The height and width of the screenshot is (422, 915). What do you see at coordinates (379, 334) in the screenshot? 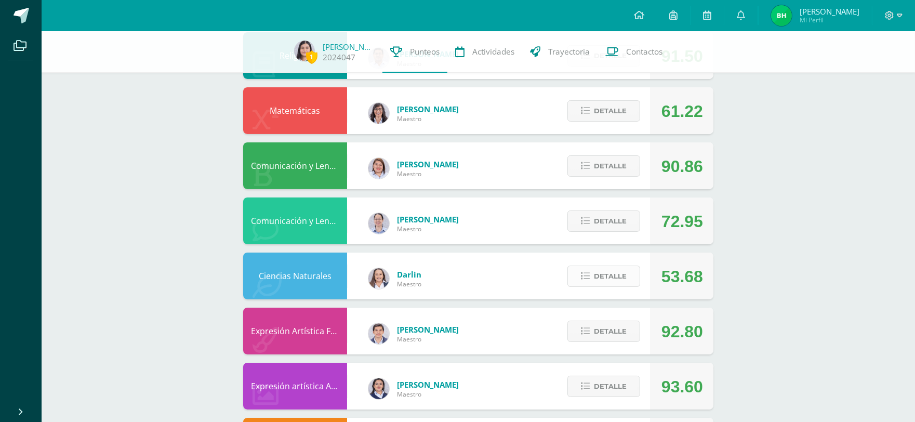
I see `img: 32863153bf8bbda601a51695c130e98e.png` at bounding box center [379, 334].